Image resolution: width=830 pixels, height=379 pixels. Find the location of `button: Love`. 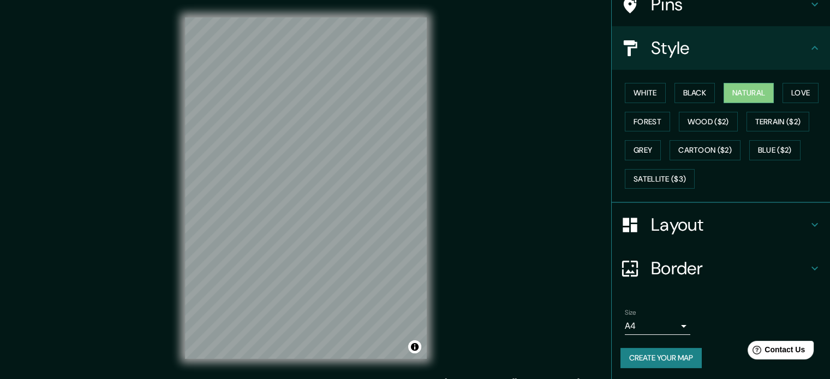

button: Love is located at coordinates (801, 93).